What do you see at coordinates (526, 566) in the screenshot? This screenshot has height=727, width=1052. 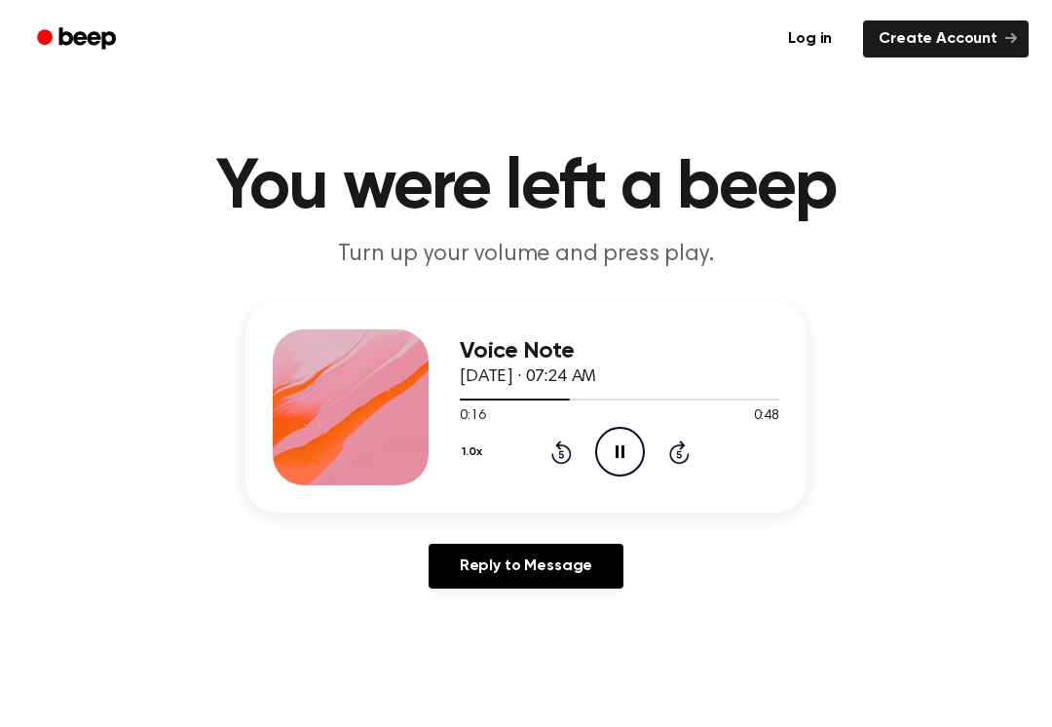 I see `a: Reply to Message` at bounding box center [526, 566].